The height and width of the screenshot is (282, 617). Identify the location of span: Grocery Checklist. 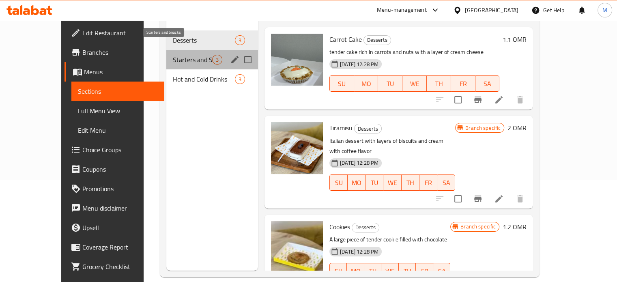
(120, 266).